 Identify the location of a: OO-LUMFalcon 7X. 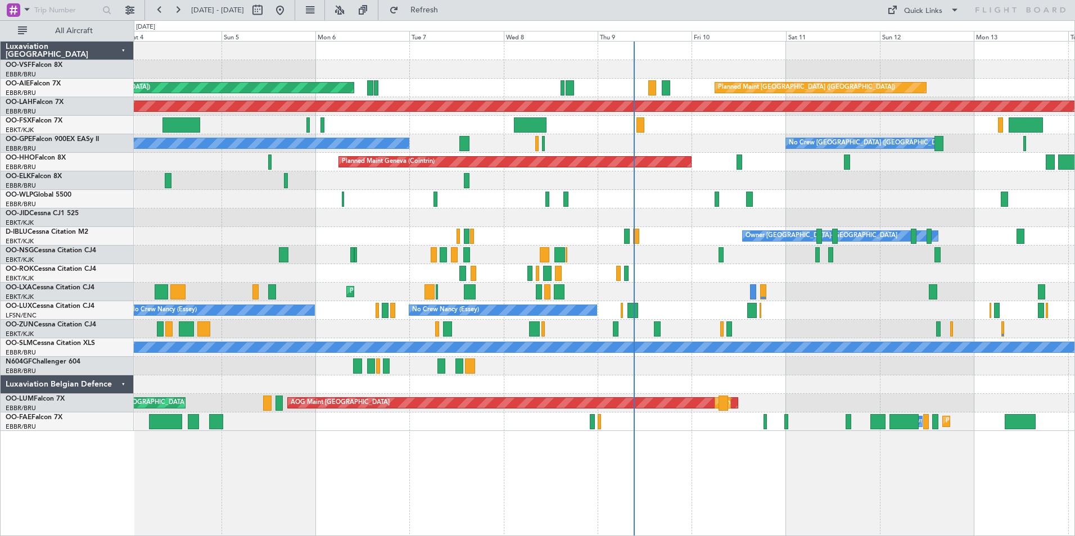
(35, 399).